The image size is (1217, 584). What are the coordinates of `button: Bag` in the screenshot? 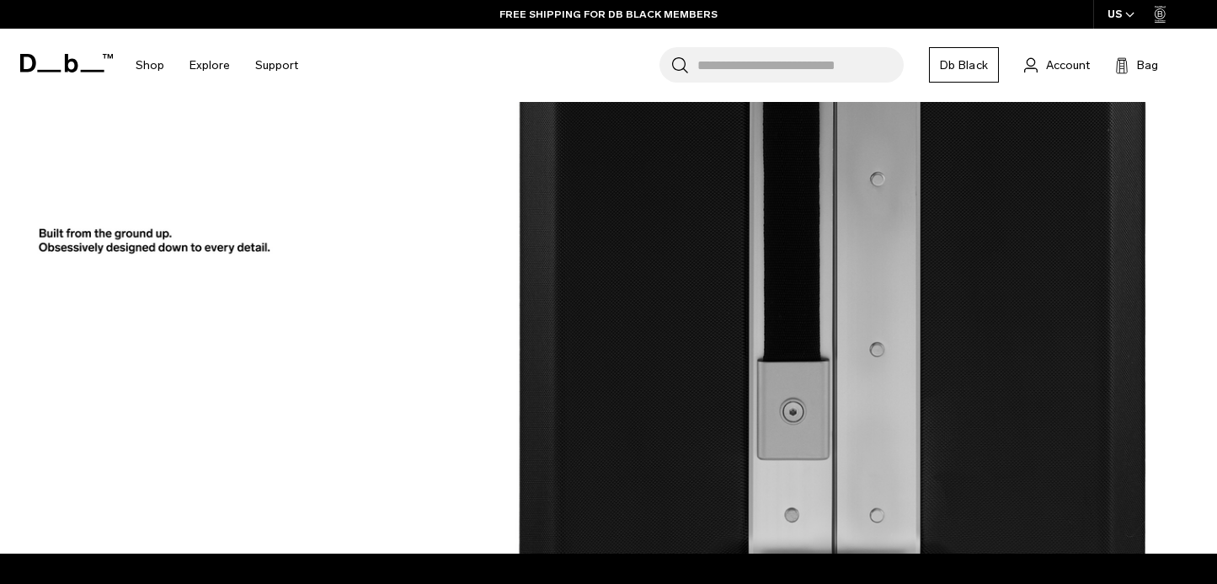 It's located at (1136, 65).